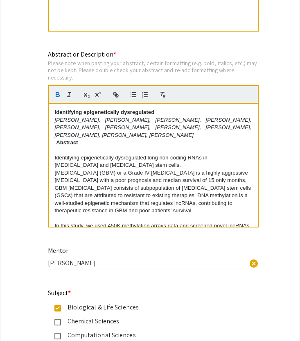  What do you see at coordinates (254, 264) in the screenshot?
I see `span: cancel` at bounding box center [254, 264].